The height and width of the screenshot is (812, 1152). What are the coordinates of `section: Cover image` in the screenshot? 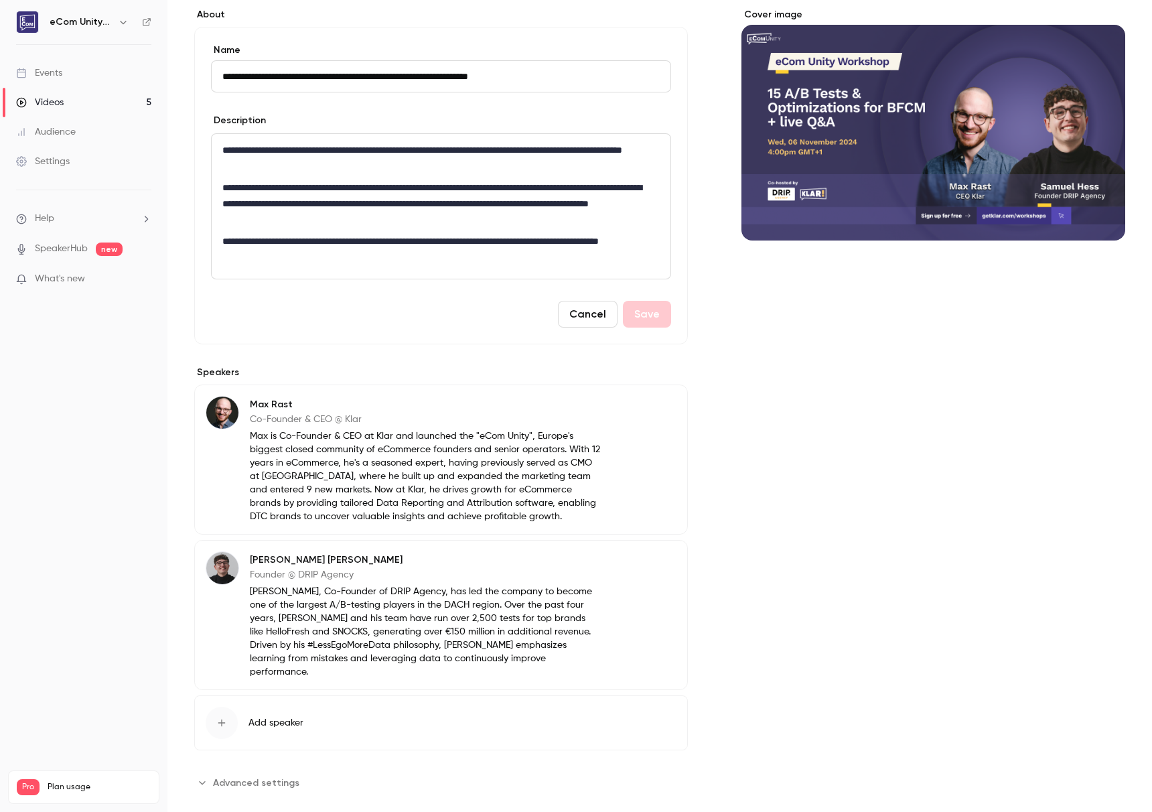 It's located at (933, 124).